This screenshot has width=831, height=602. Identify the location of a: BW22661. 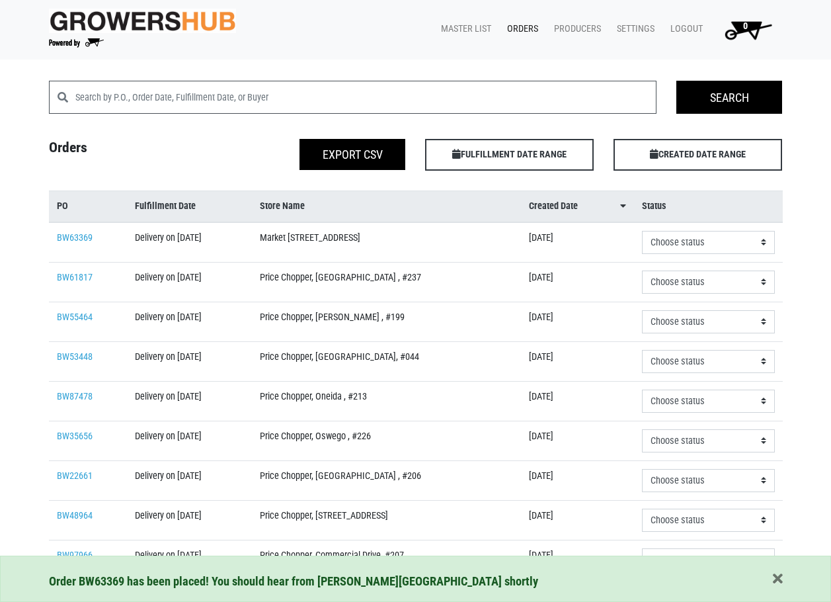
(75, 475).